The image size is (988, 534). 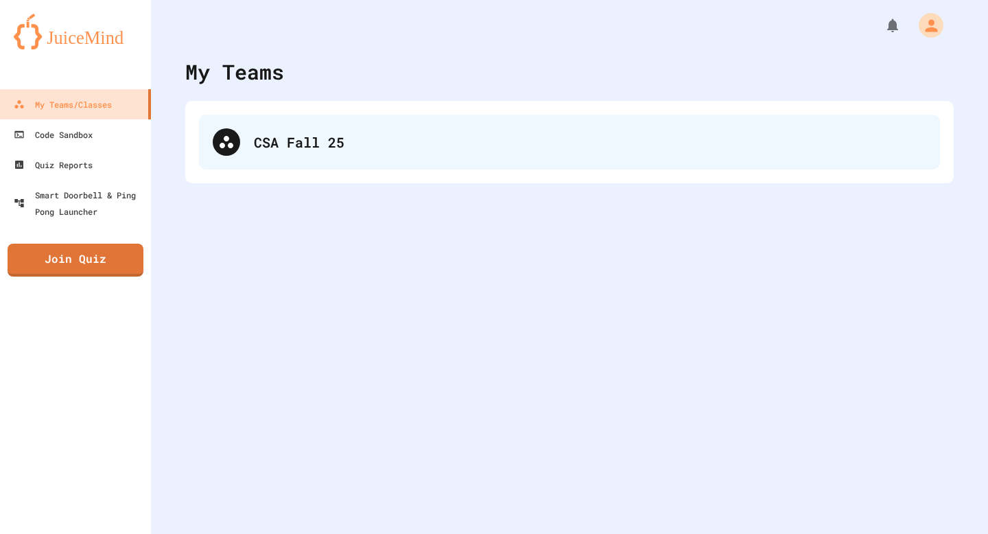 I want to click on img: logo-orange.svg, so click(x=75, y=32).